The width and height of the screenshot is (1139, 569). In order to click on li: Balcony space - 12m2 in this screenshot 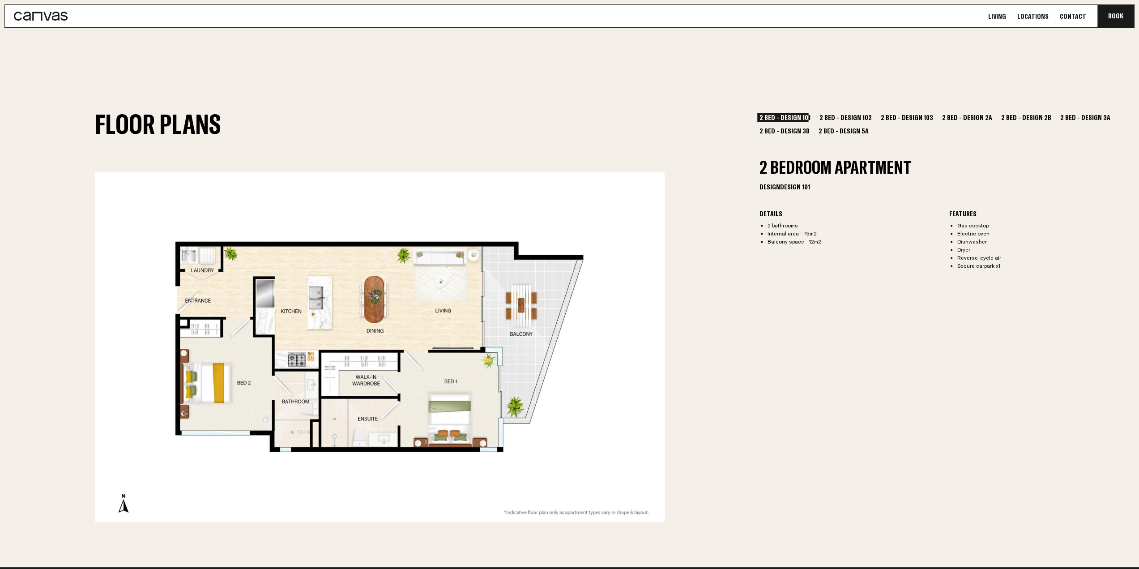, I will do `click(858, 242)`.